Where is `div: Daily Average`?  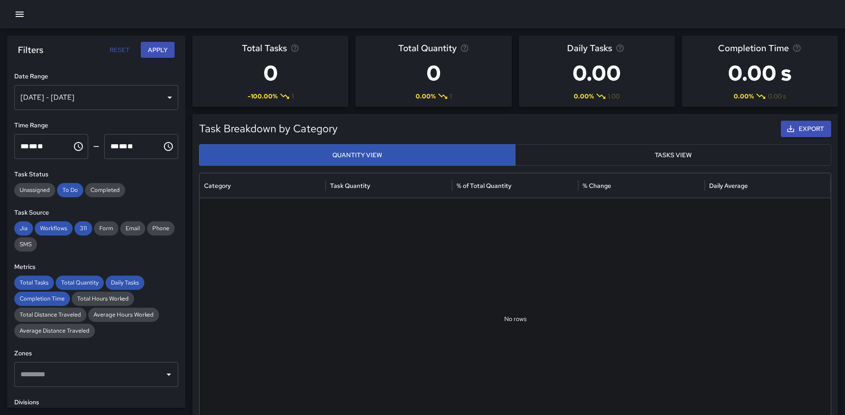 div: Daily Average is located at coordinates (728, 186).